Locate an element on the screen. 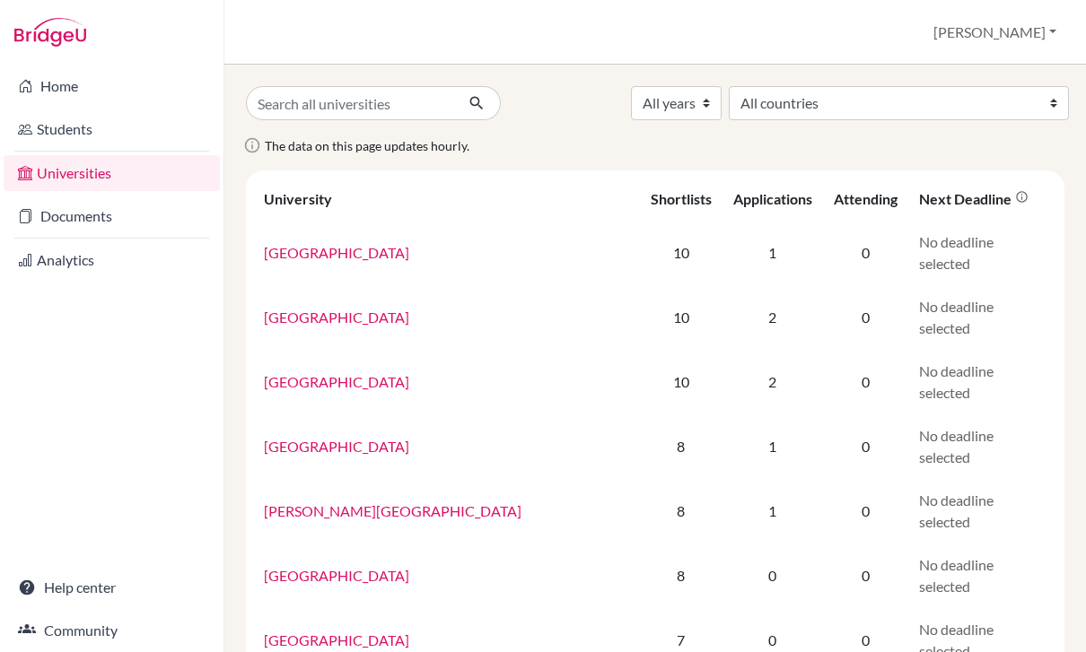  a: Students is located at coordinates (111, 129).